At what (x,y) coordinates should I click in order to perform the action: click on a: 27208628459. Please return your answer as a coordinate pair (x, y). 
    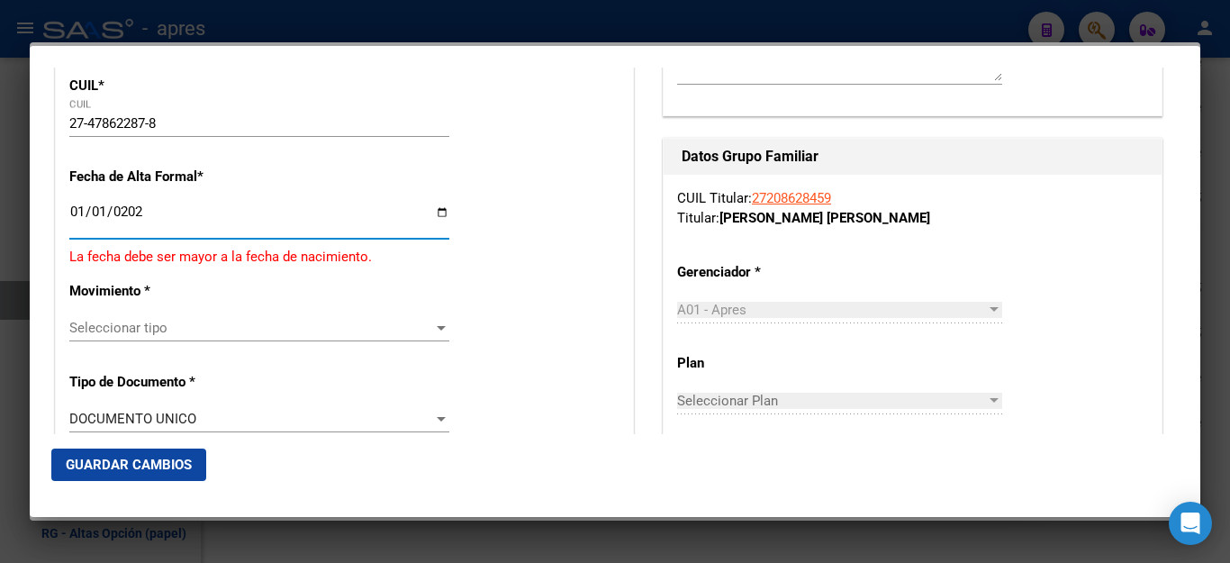
    Looking at the image, I should click on (791, 198).